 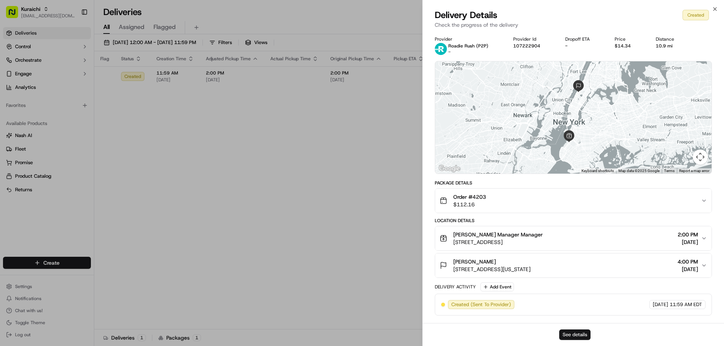 I want to click on button: Order #4203$112.16, so click(x=573, y=201).